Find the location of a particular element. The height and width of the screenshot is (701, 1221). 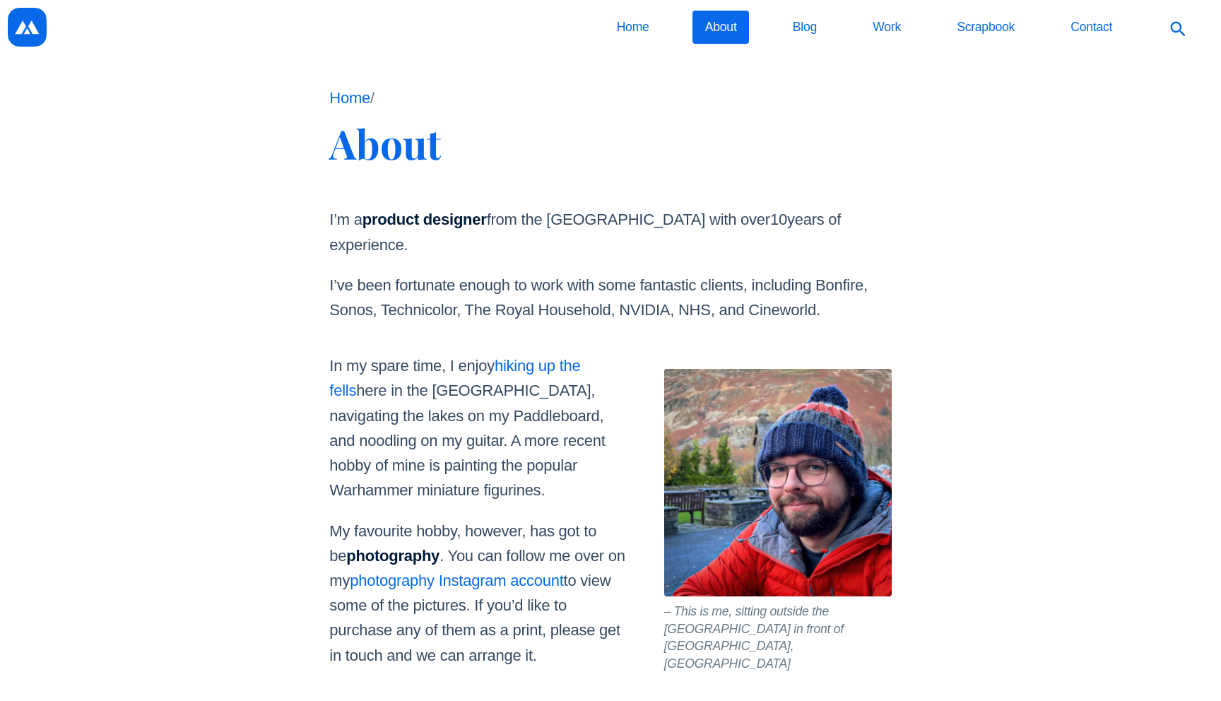

a: Search the blog is located at coordinates (1177, 27).